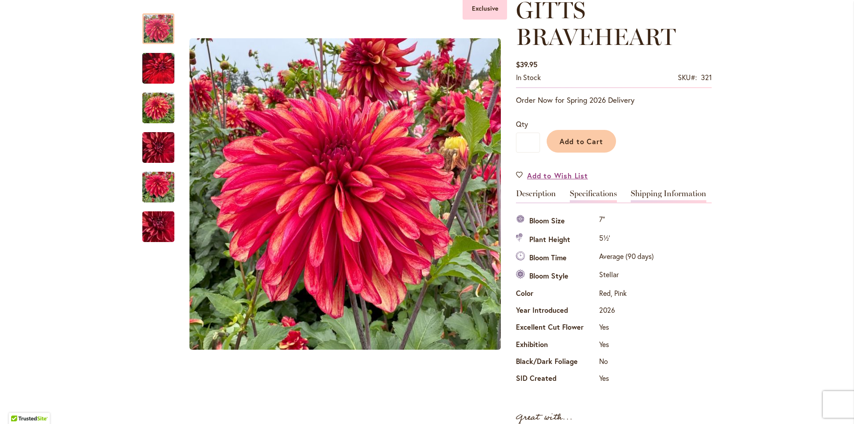 The image size is (854, 424). What do you see at coordinates (687, 77) in the screenshot?
I see `strong: SKU` at bounding box center [687, 77].